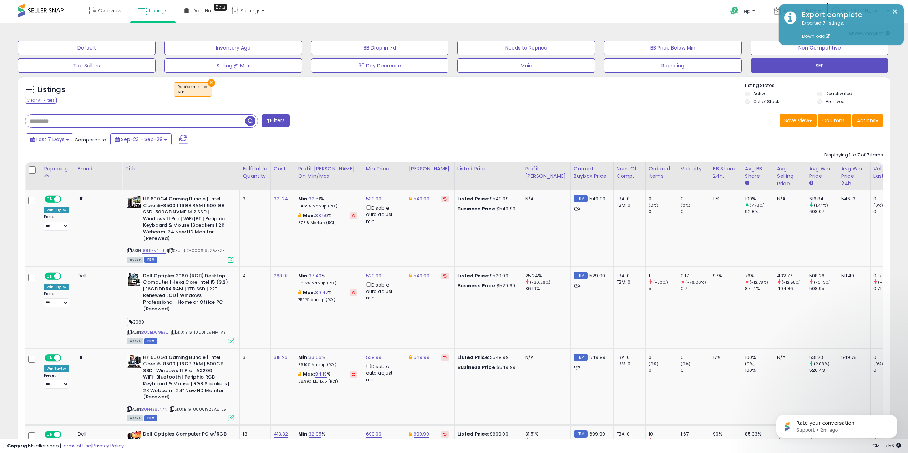 This screenshot has width=908, height=453. Describe the element at coordinates (50, 276) in the screenshot. I see `span: ON` at that location.